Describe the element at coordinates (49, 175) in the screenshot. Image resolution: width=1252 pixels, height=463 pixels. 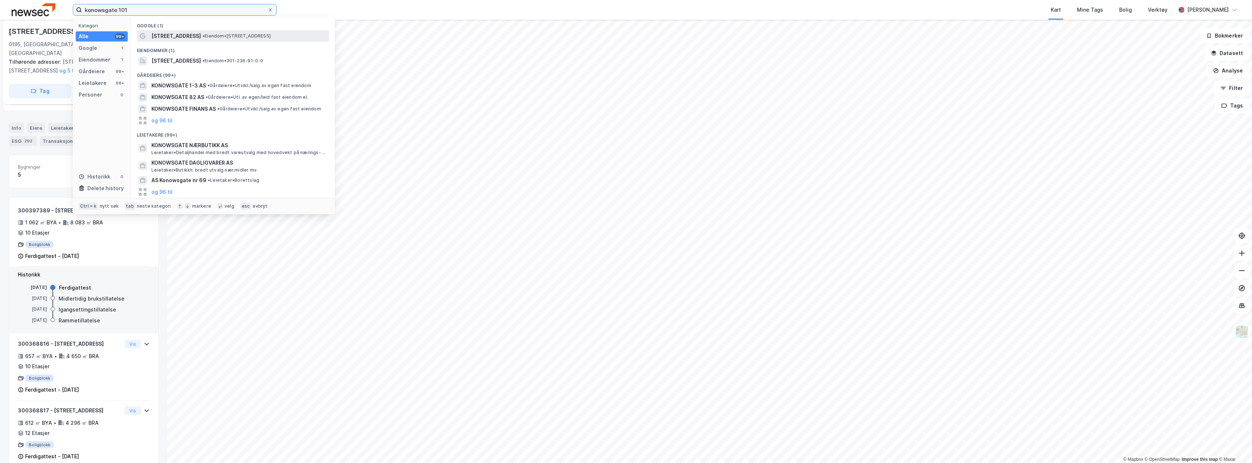
I see `div: 5` at that location.